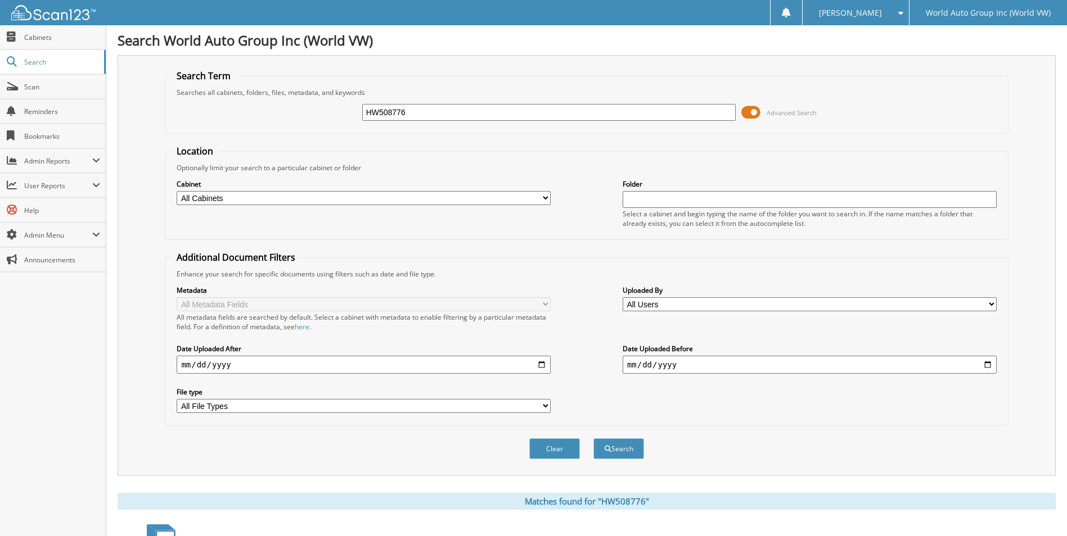 This screenshot has height=536, width=1067. What do you see at coordinates (586, 92) in the screenshot?
I see `div: Searches all cabinets, folders, files, metadata, and keywords` at bounding box center [586, 92].